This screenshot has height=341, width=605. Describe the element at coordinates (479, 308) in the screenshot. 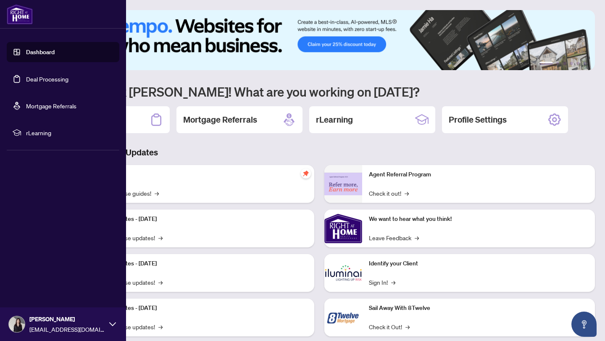

I see `p: Sail Away With 8Twelve` at that location.